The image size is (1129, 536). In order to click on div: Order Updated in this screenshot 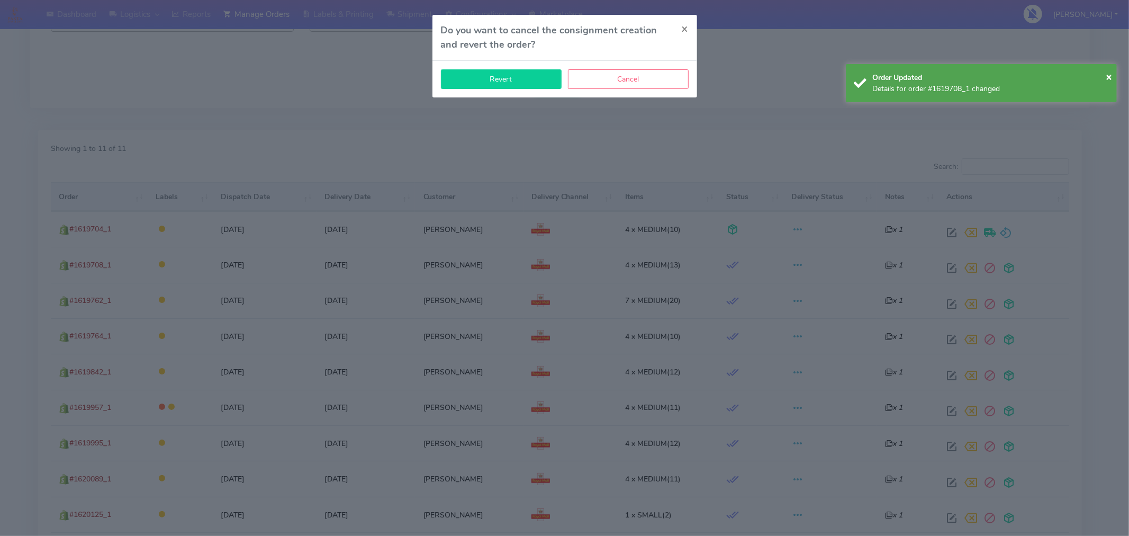, I will do `click(991, 77)`.